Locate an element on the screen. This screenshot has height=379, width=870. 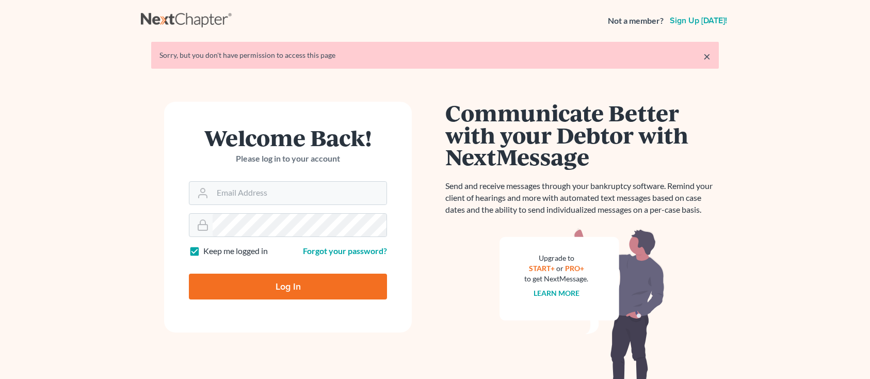
span: or is located at coordinates (560, 268).